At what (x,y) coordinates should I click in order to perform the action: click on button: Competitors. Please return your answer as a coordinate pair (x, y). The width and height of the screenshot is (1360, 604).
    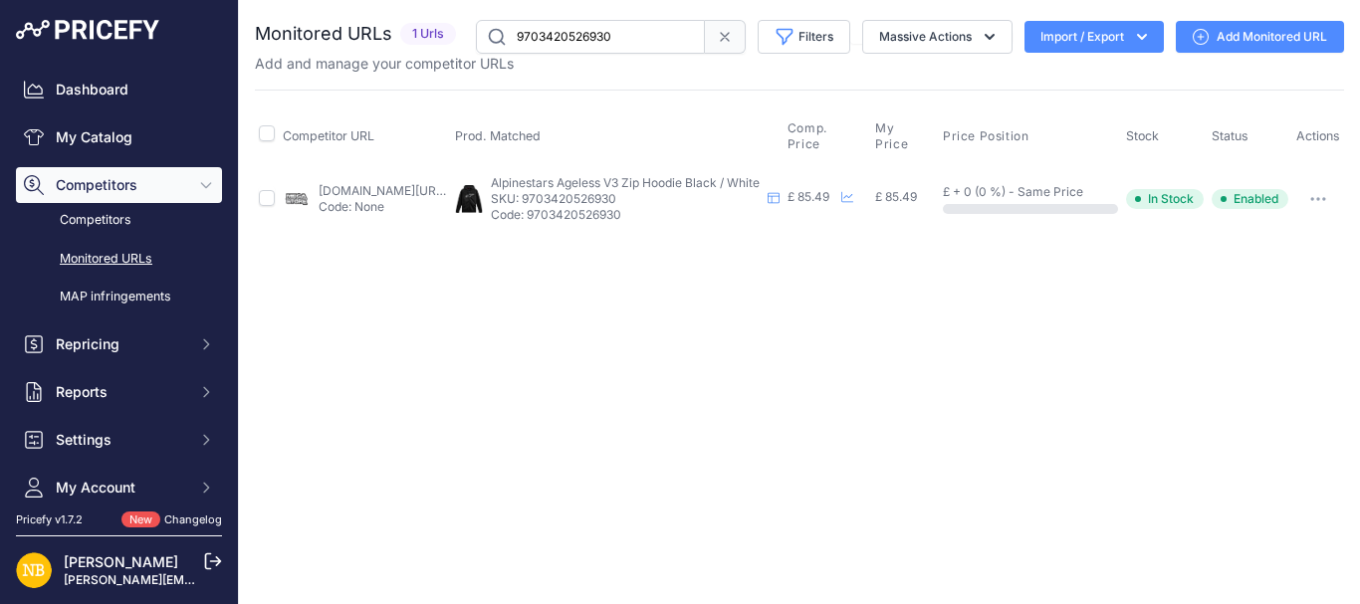
    Looking at the image, I should click on (118, 185).